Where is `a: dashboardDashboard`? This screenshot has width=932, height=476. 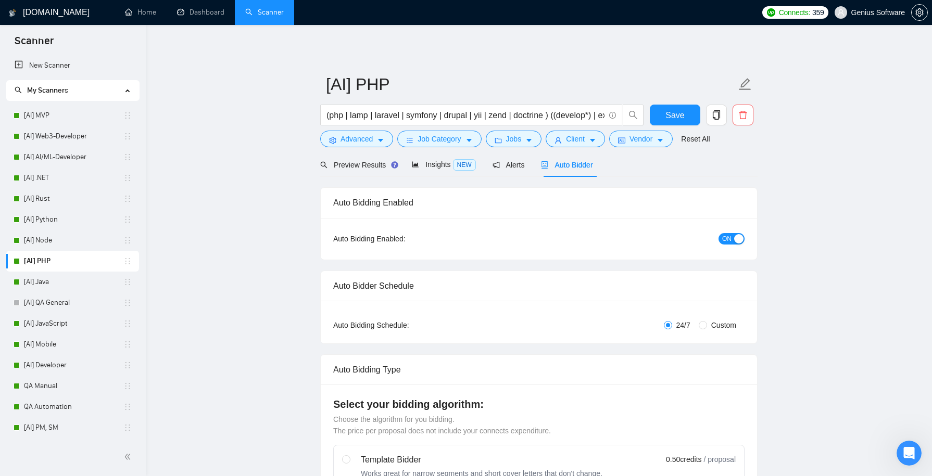 a: dashboardDashboard is located at coordinates (200, 12).